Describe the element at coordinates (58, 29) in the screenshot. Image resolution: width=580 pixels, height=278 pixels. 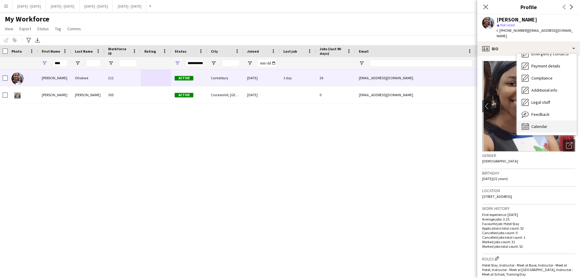
I see `span: Tag` at that location.